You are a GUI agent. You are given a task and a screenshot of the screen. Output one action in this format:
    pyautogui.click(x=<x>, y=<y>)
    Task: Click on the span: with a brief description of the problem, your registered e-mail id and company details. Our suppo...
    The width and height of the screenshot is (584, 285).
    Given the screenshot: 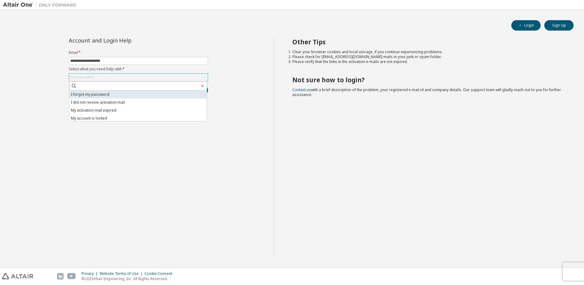 What is the action you would take?
    pyautogui.click(x=427, y=92)
    